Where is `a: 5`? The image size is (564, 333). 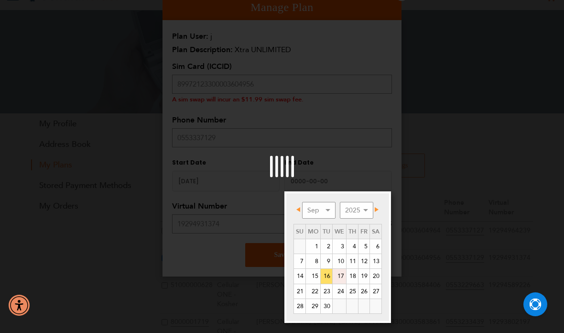 a: 5 is located at coordinates (364, 246).